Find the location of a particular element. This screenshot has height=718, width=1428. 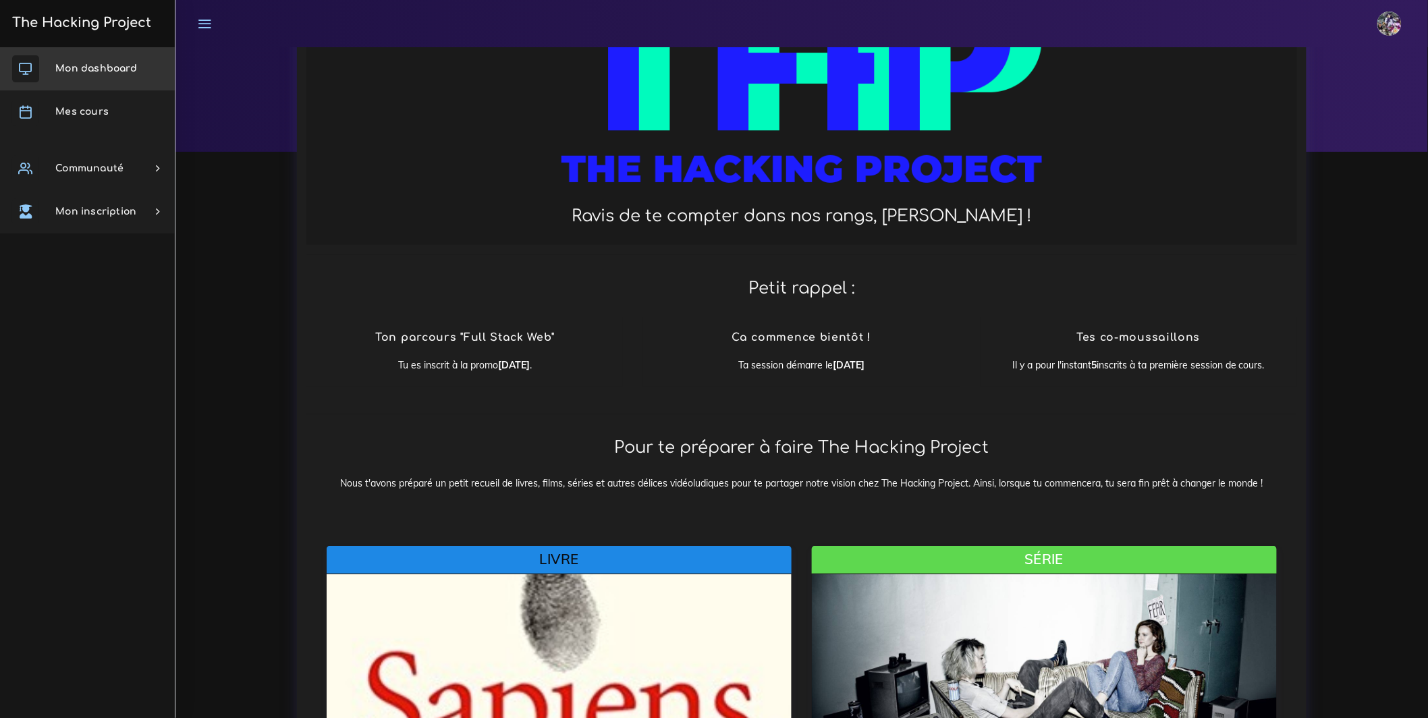

p: Il y a pour l'instant inscrits à ta première session de cours. is located at coordinates (1139, 365).